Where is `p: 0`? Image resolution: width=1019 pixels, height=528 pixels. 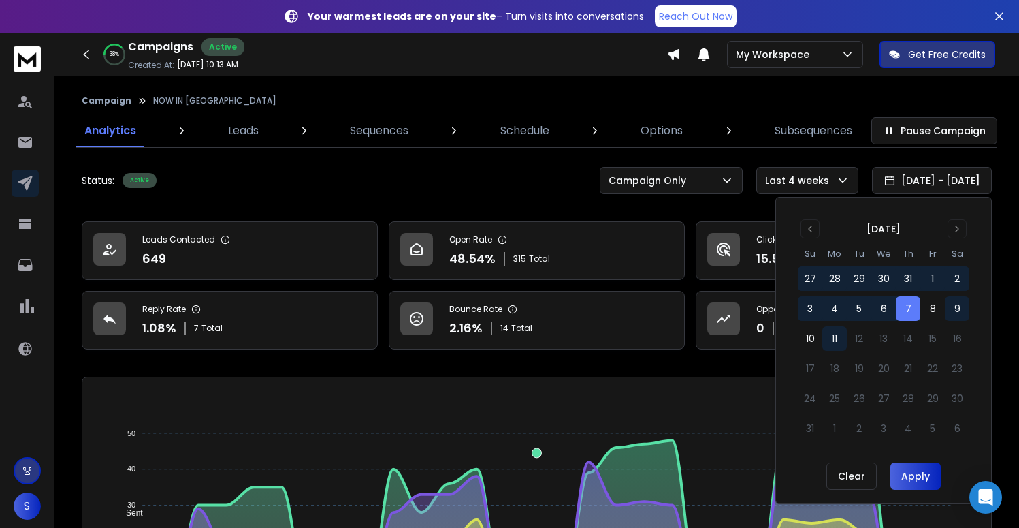 p: 0 is located at coordinates (760, 328).